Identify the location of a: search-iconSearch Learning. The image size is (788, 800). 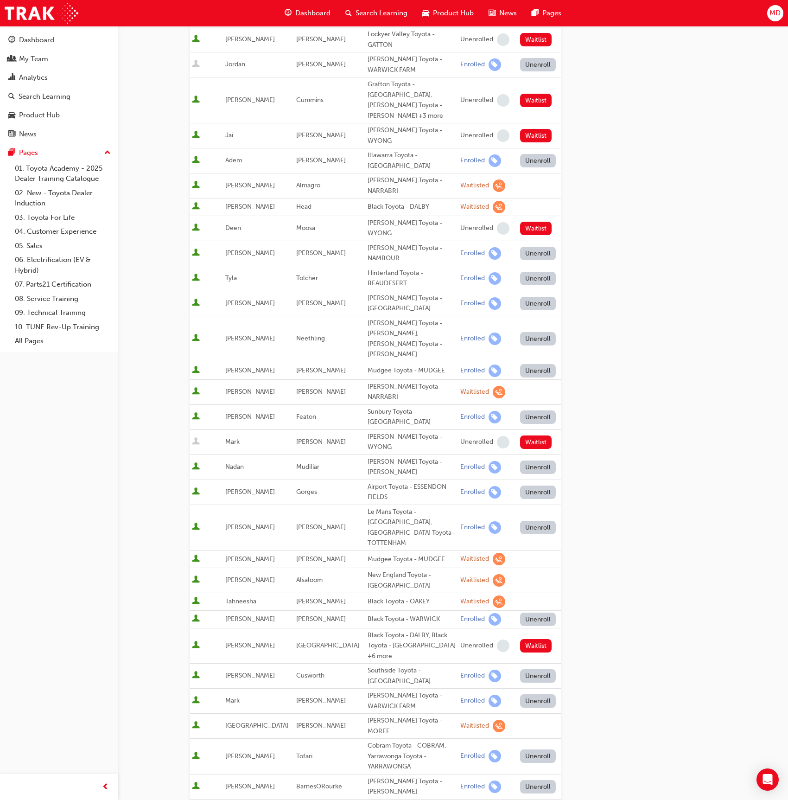
(377, 13).